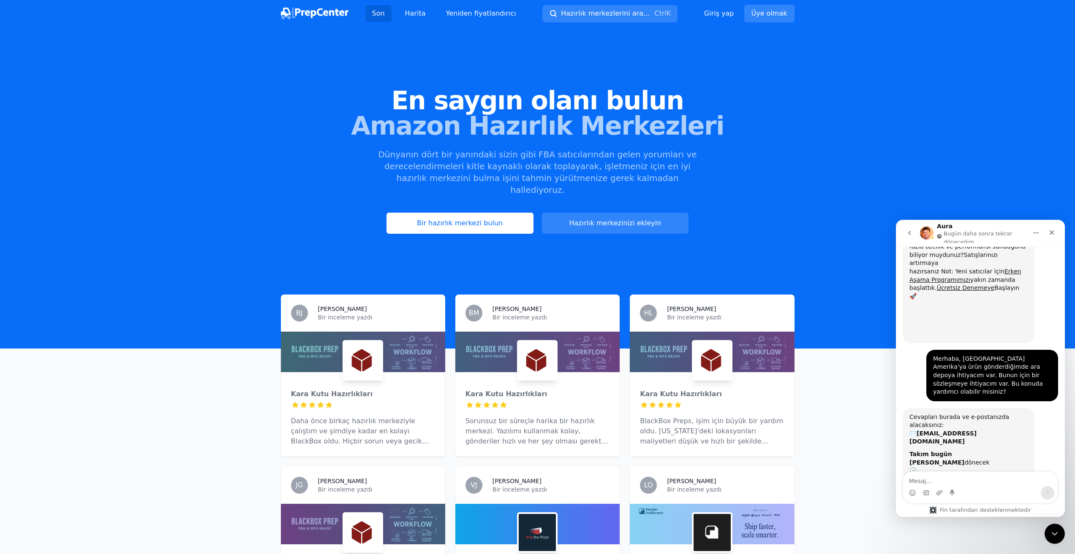 The width and height of the screenshot is (1075, 554). Describe the element at coordinates (57, 39) in the screenshot. I see `font: Satışlarınızı artırmaya` at that location.